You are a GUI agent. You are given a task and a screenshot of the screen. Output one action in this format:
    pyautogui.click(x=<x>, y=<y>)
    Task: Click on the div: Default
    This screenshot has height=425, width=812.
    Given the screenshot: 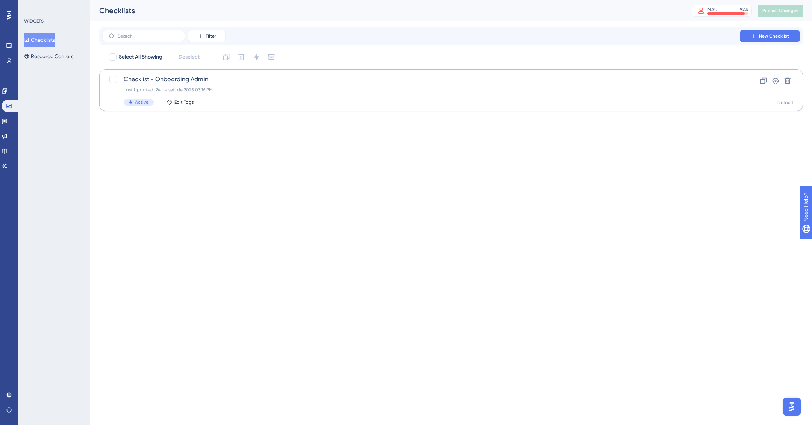 What is the action you would take?
    pyautogui.click(x=785, y=103)
    